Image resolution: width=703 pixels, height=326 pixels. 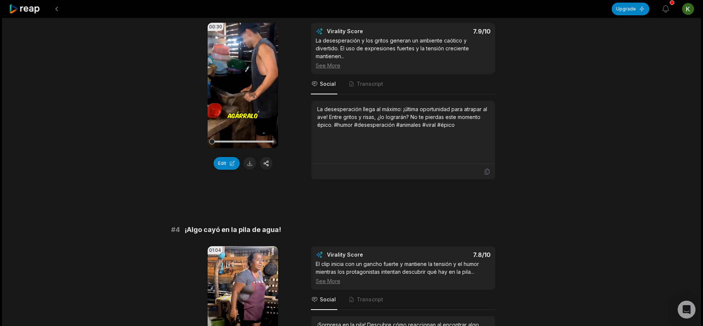 I want to click on span: # 4, so click(x=176, y=230).